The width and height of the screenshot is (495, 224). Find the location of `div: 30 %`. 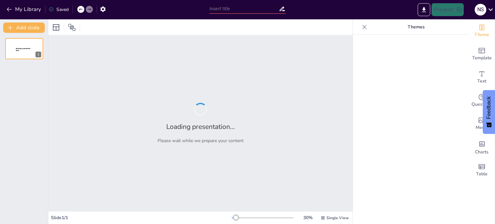

div: 30 % is located at coordinates (308, 217).